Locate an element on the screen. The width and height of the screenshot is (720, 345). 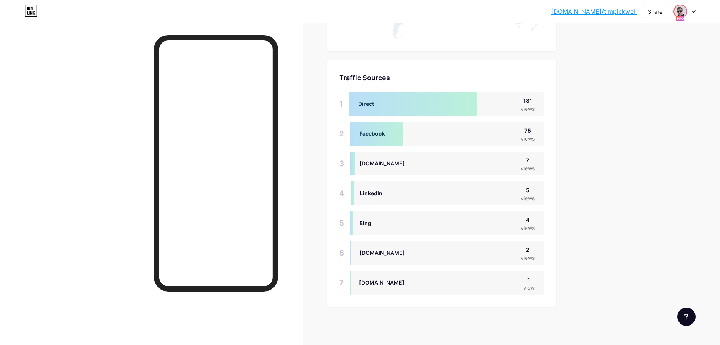
div: Traffic Sources is located at coordinates (441, 78).